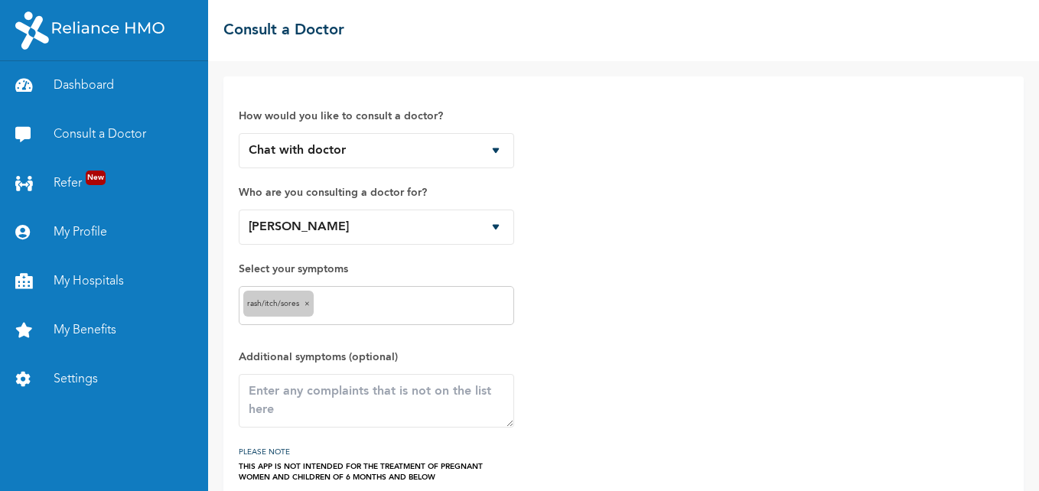  What do you see at coordinates (377, 452) in the screenshot?
I see `h3: PLEASE NOTE` at bounding box center [377, 452].